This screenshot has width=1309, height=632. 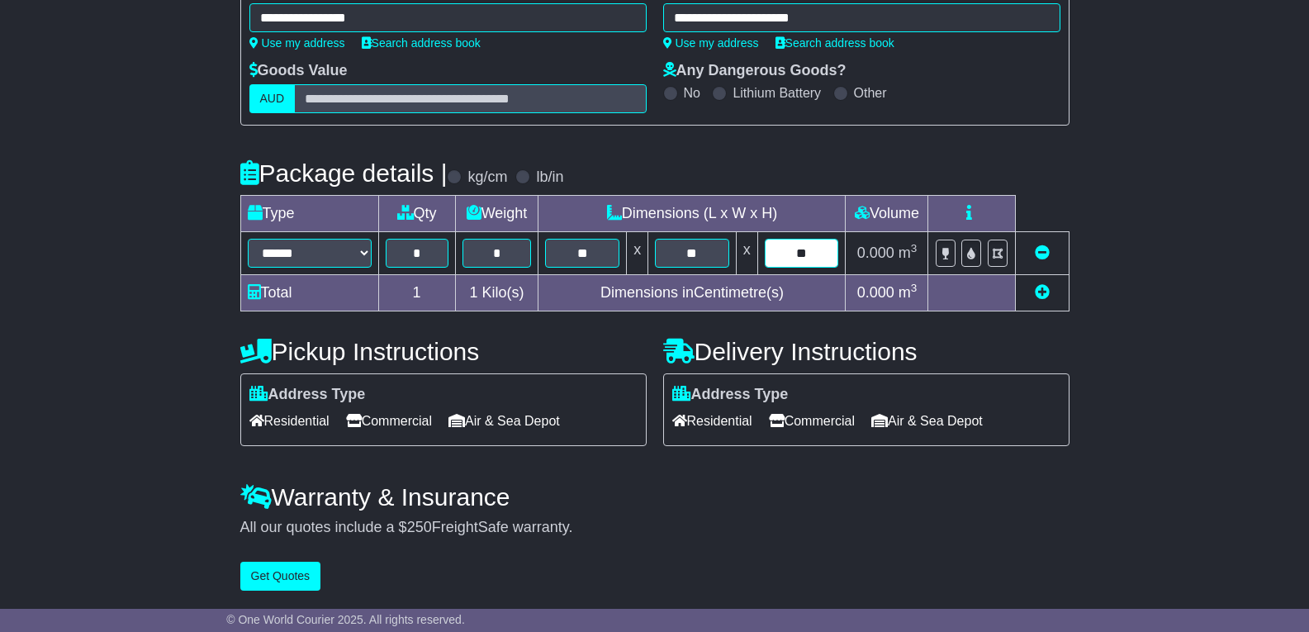 What do you see at coordinates (416, 293) in the screenshot?
I see `td: 1` at bounding box center [416, 293].